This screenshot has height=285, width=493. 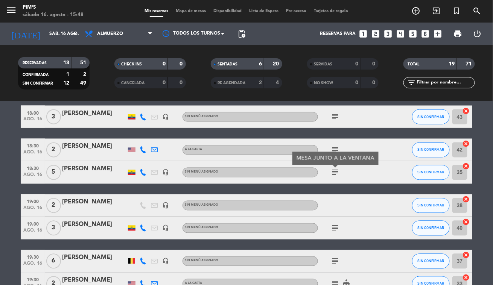 What do you see at coordinates (33, 113) in the screenshot?
I see `span: 18:00` at bounding box center [33, 113].